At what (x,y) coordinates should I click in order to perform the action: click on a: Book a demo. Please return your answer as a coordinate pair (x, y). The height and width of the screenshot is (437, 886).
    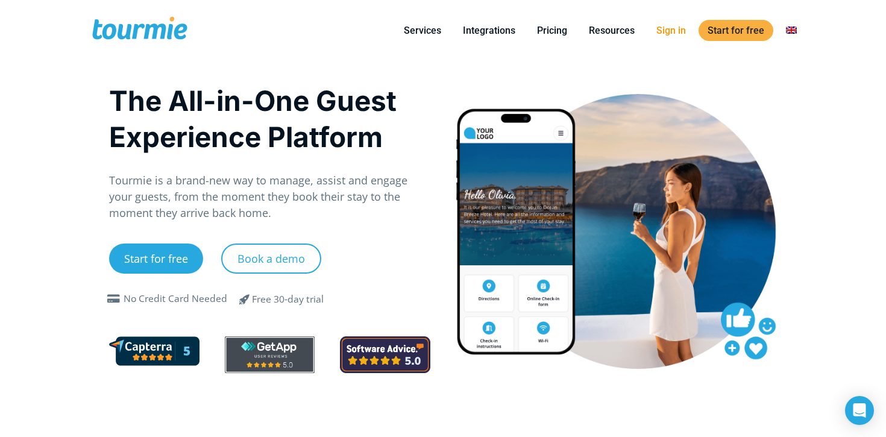
    Looking at the image, I should click on (271, 258).